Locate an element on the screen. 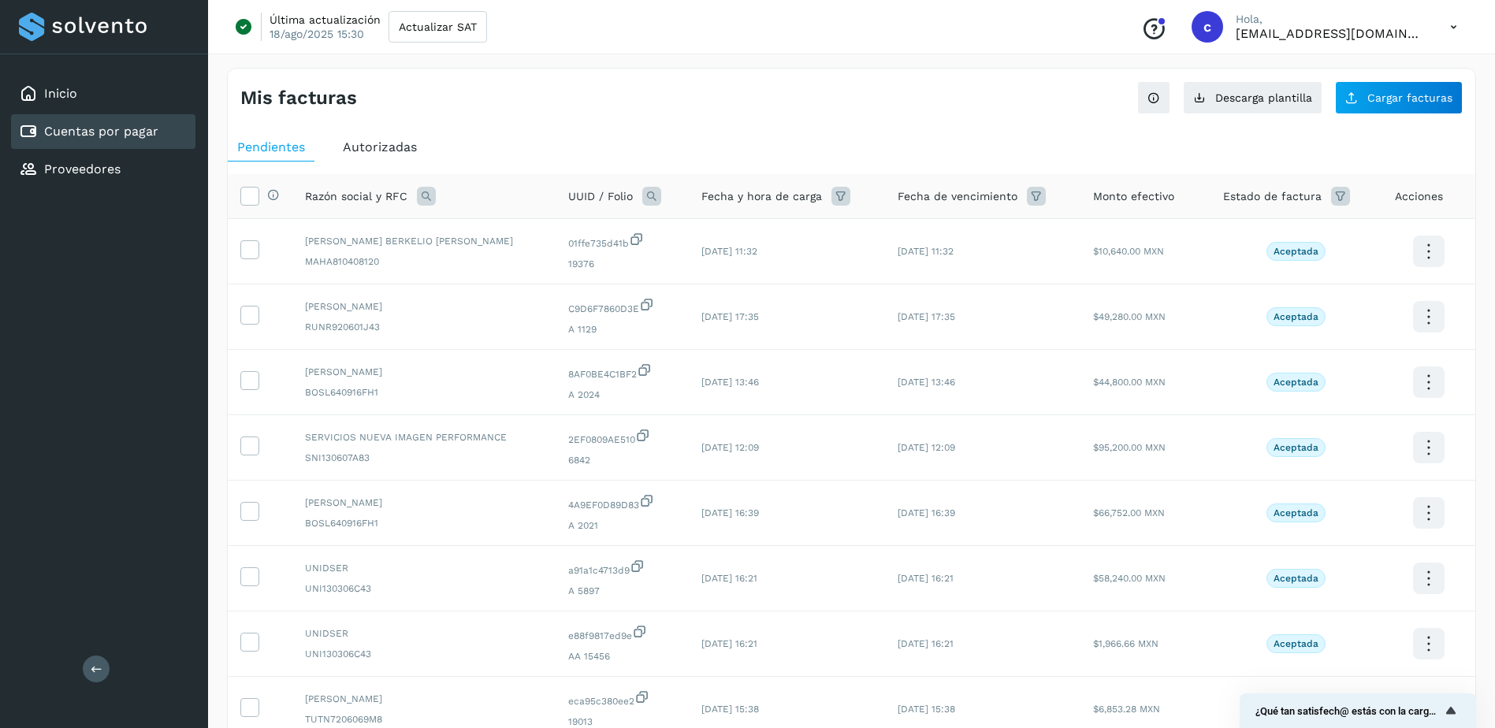 The image size is (1495, 728). span: e88f9817ed9e is located at coordinates (622, 634).